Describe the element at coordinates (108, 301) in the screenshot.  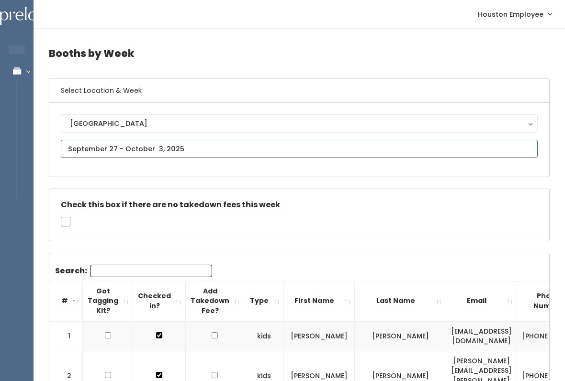
I see `th: Got Tagging Kit?: activate to sort column ascending` at that location.